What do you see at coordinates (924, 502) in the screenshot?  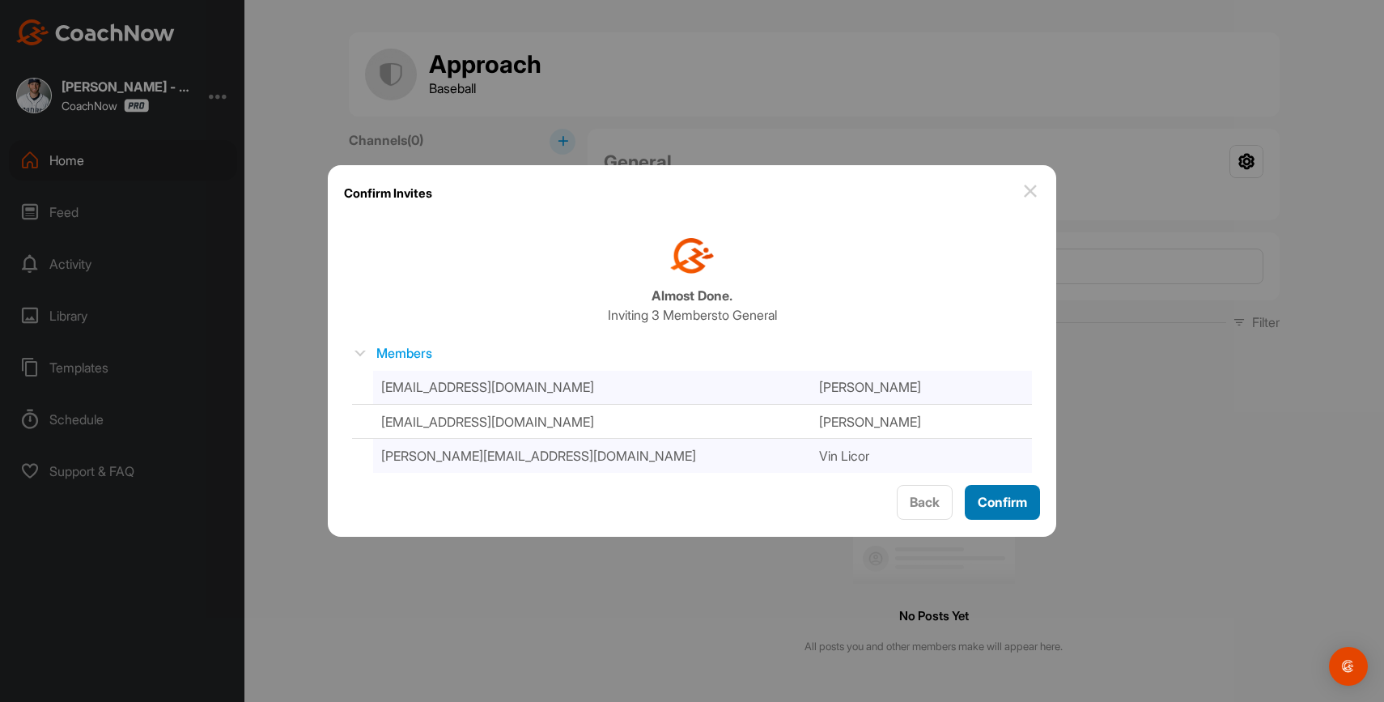 I see `button: Back` at bounding box center [924, 502].